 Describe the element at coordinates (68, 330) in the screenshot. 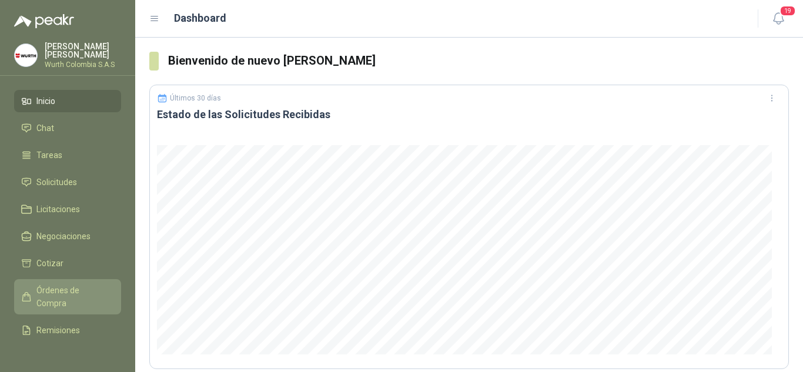

I see `a: Remisiones` at that location.